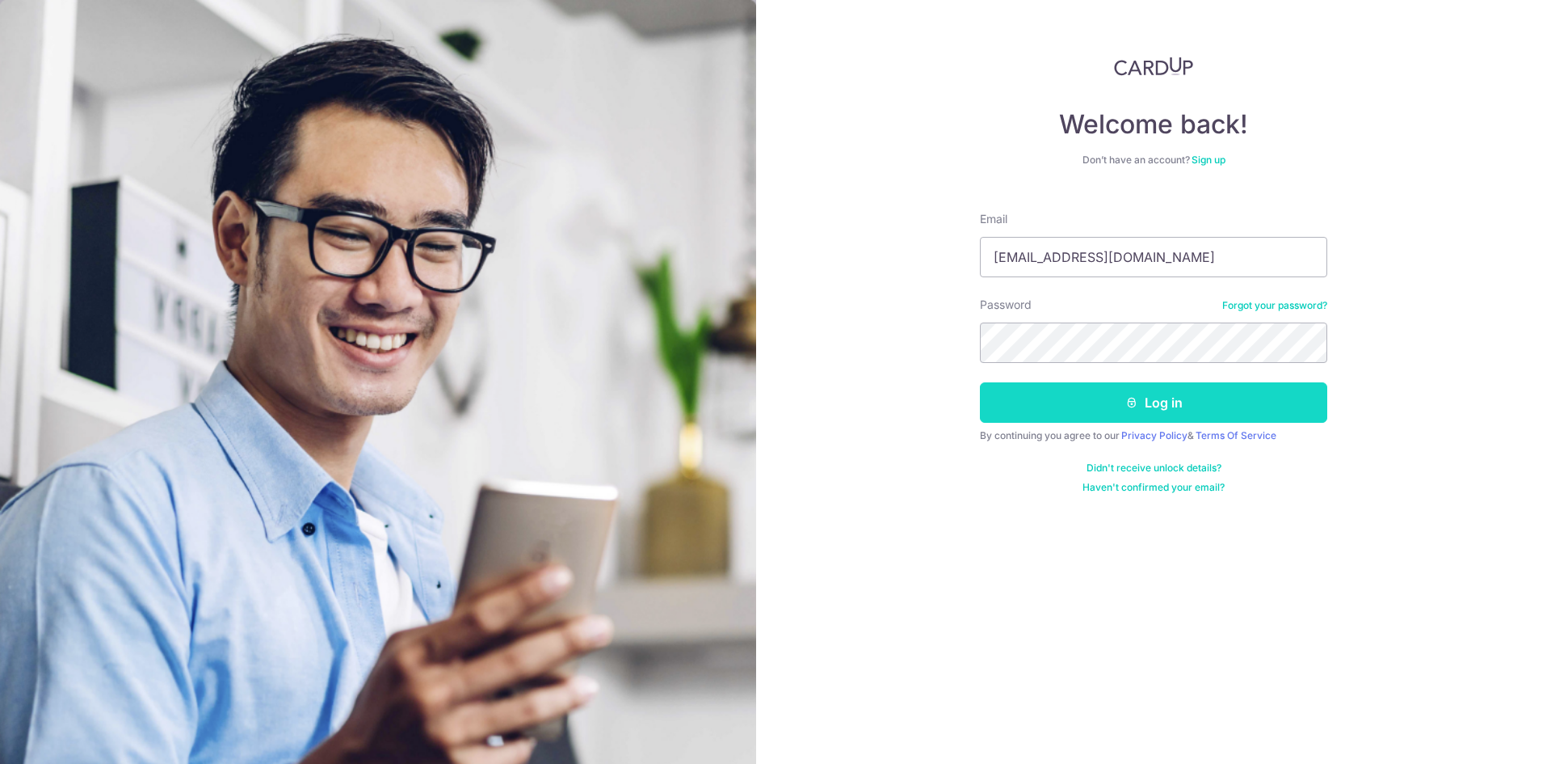 The image size is (1551, 764). I want to click on a: Haven't confirmed your email?, so click(1154, 487).